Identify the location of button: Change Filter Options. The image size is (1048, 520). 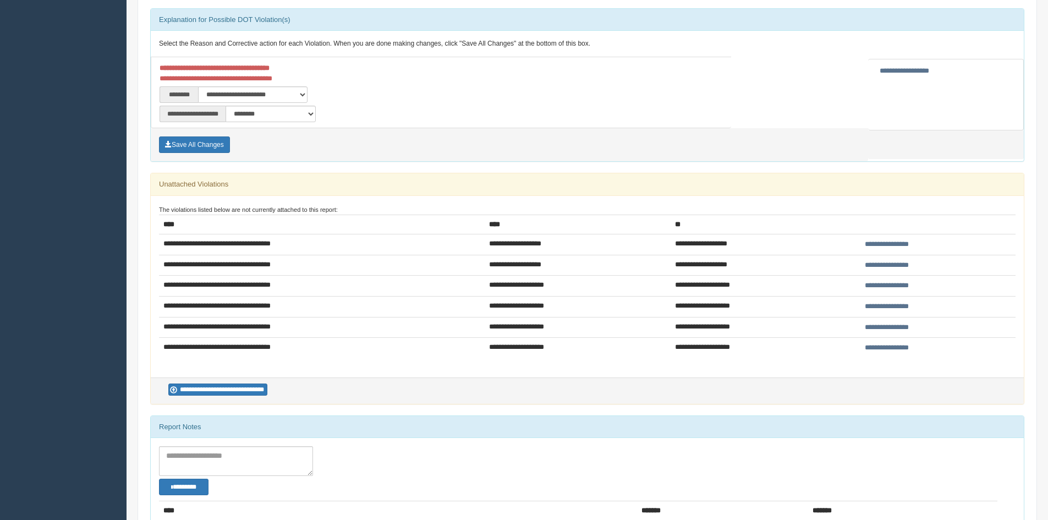
(184, 487).